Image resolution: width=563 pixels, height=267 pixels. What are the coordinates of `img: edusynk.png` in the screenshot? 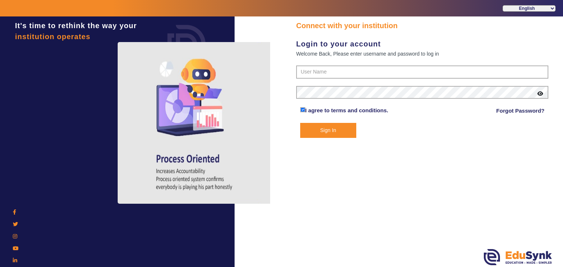 It's located at (518, 257).